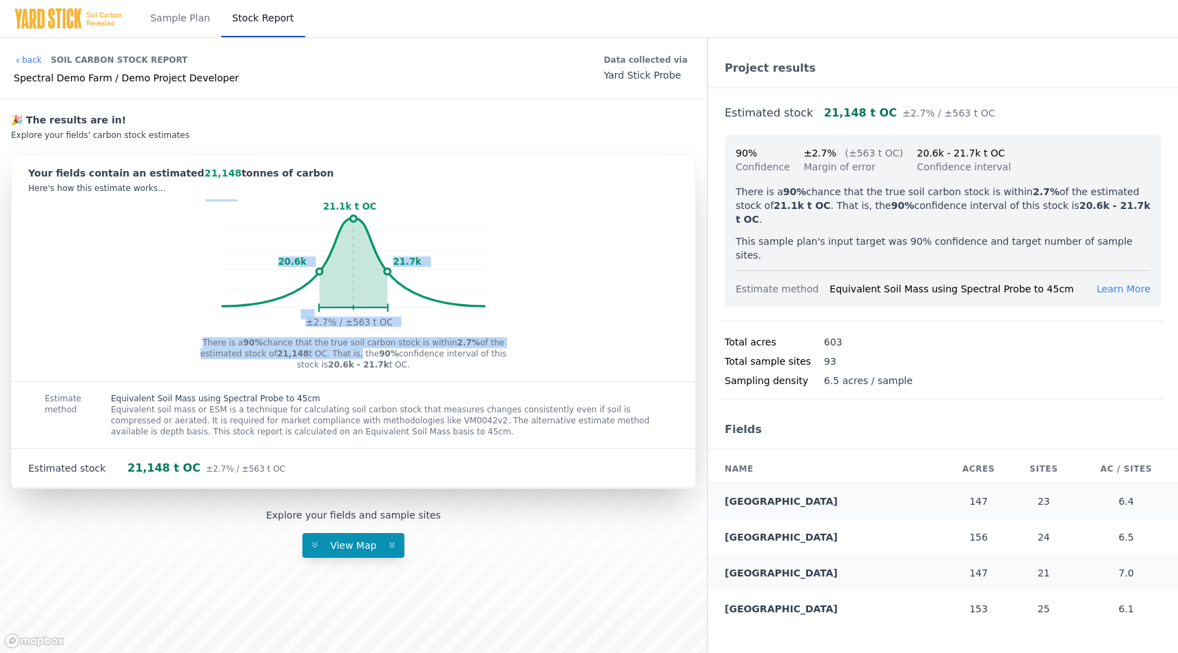 The width and height of the screenshot is (1178, 653). What do you see at coordinates (820, 153) in the screenshot?
I see `span: ±2.7%` at bounding box center [820, 153].